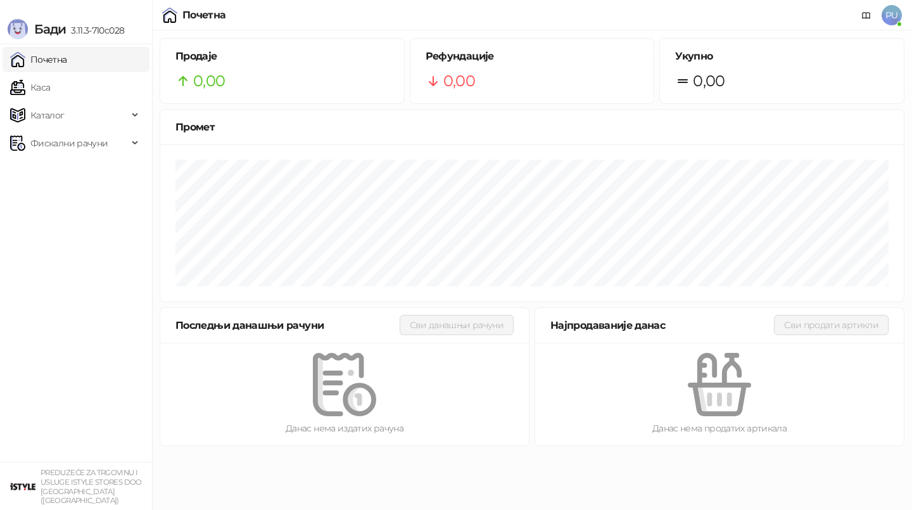 The width and height of the screenshot is (912, 510). I want to click on span: 3.11.3-710c028, so click(95, 30).